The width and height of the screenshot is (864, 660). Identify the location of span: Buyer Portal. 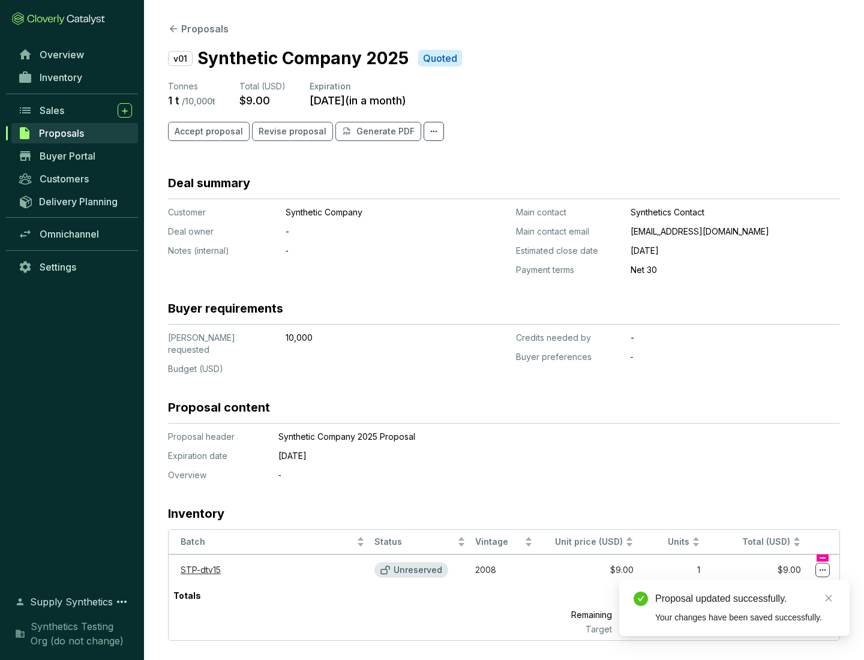
(67, 156).